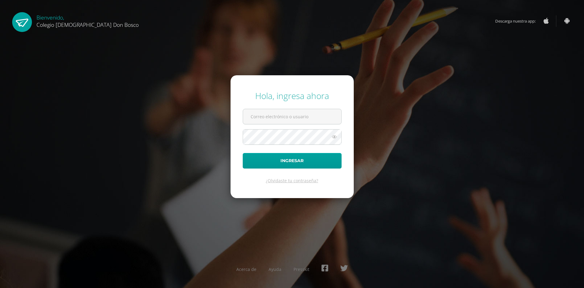 This screenshot has width=584, height=288. What do you see at coordinates (246, 269) in the screenshot?
I see `a: Acerca de` at bounding box center [246, 269].